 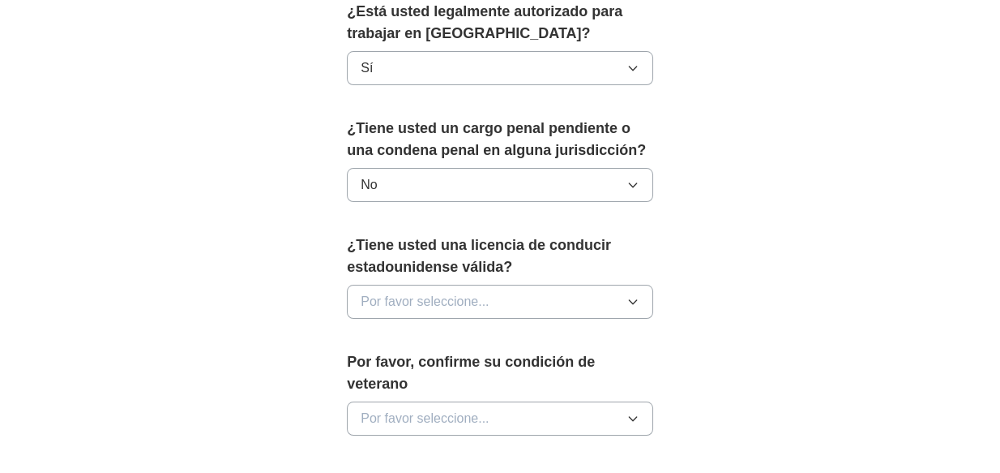 I want to click on button: Sí, so click(x=500, y=68).